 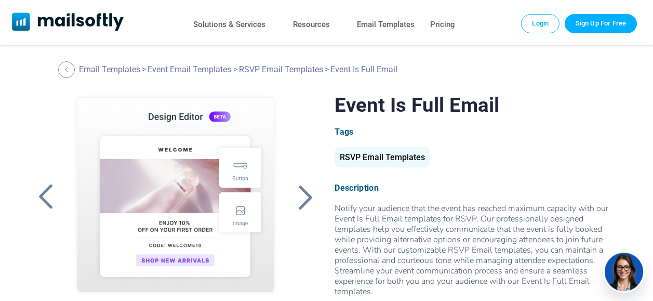 I want to click on a: Event Email Templates, so click(x=189, y=69).